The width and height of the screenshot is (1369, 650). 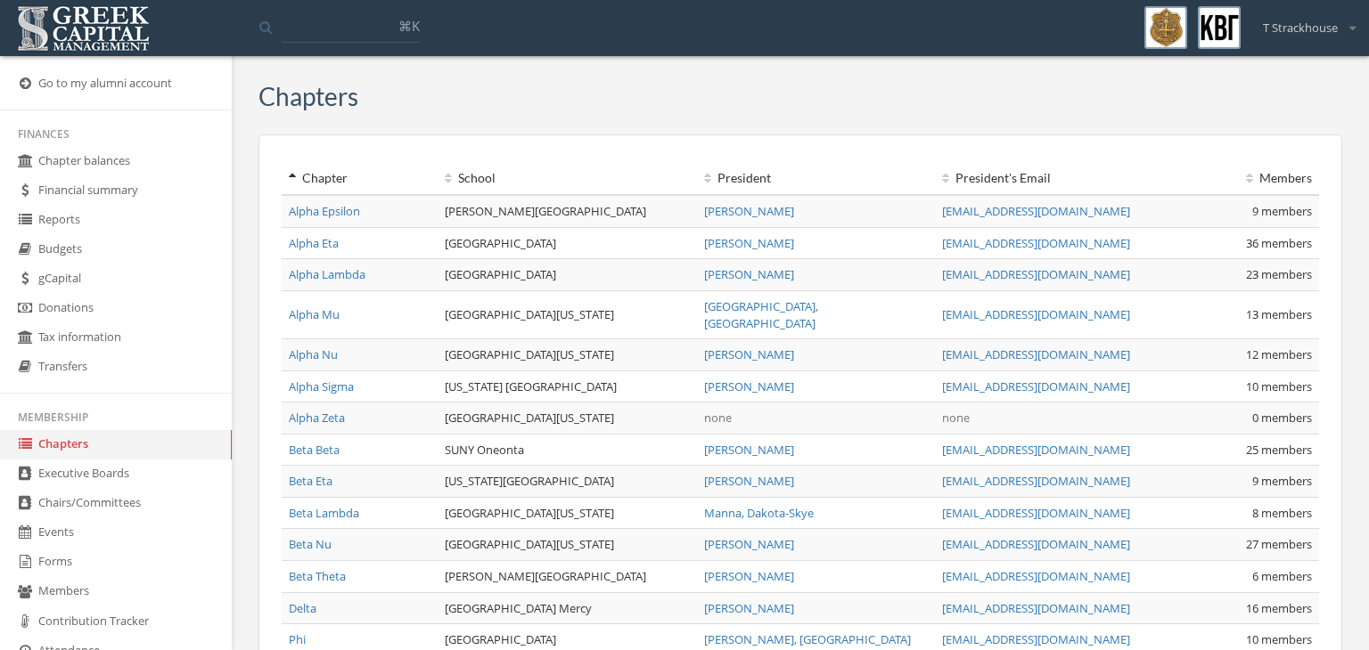 What do you see at coordinates (314, 243) in the screenshot?
I see `a: Alpha Eta` at bounding box center [314, 243].